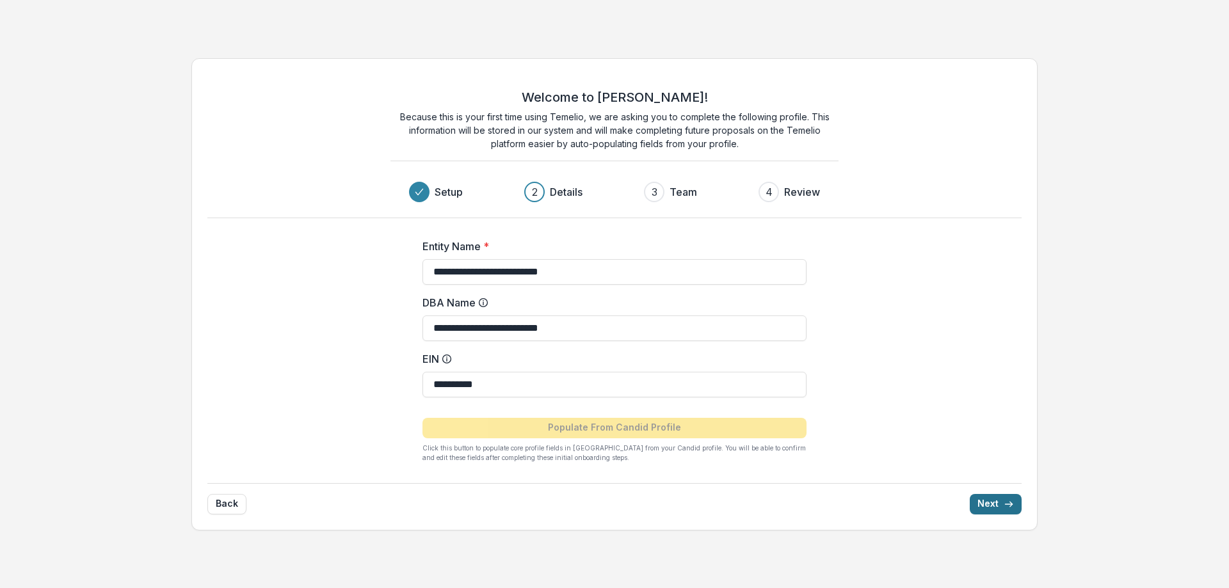 Image resolution: width=1229 pixels, height=588 pixels. Describe the element at coordinates (614, 192) in the screenshot. I see `div: Progress` at that location.